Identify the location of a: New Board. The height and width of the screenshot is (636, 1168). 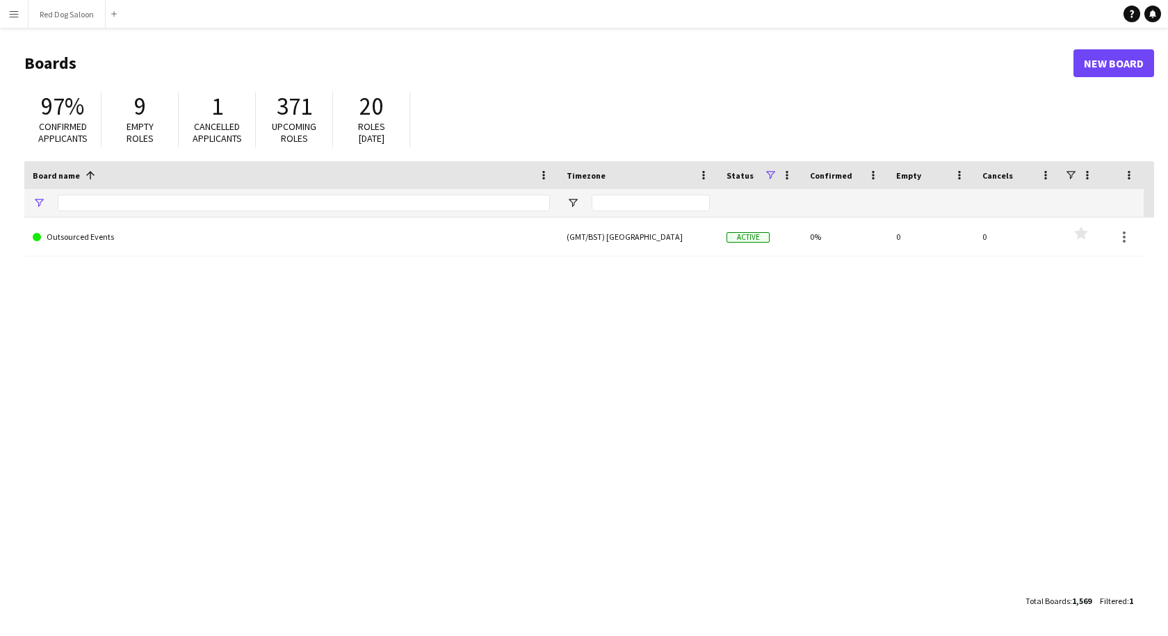
(1114, 63).